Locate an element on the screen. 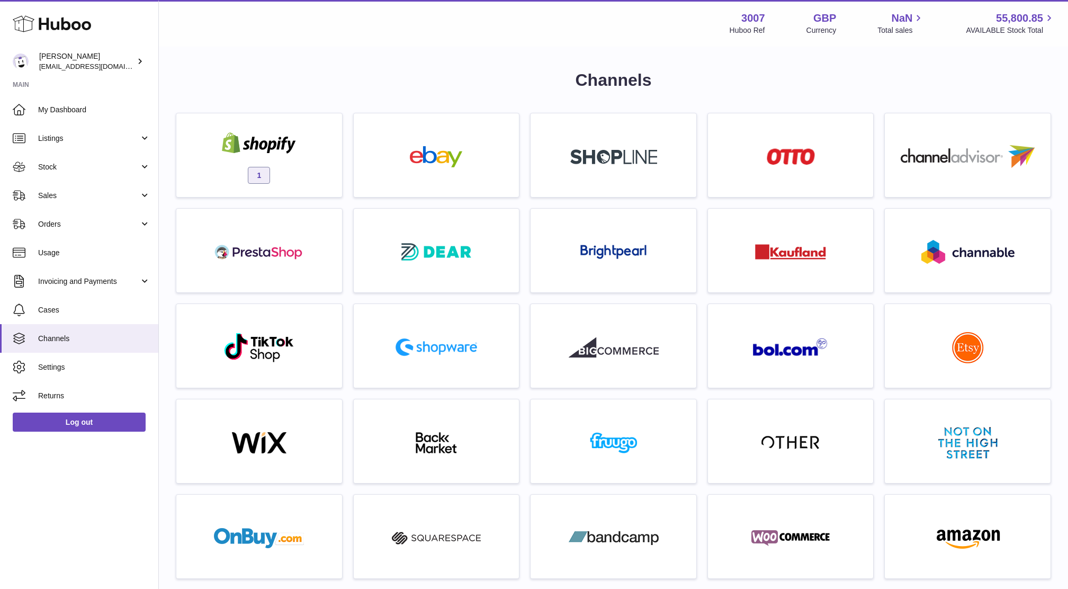 This screenshot has width=1068, height=589. img: ebay is located at coordinates (436, 157).